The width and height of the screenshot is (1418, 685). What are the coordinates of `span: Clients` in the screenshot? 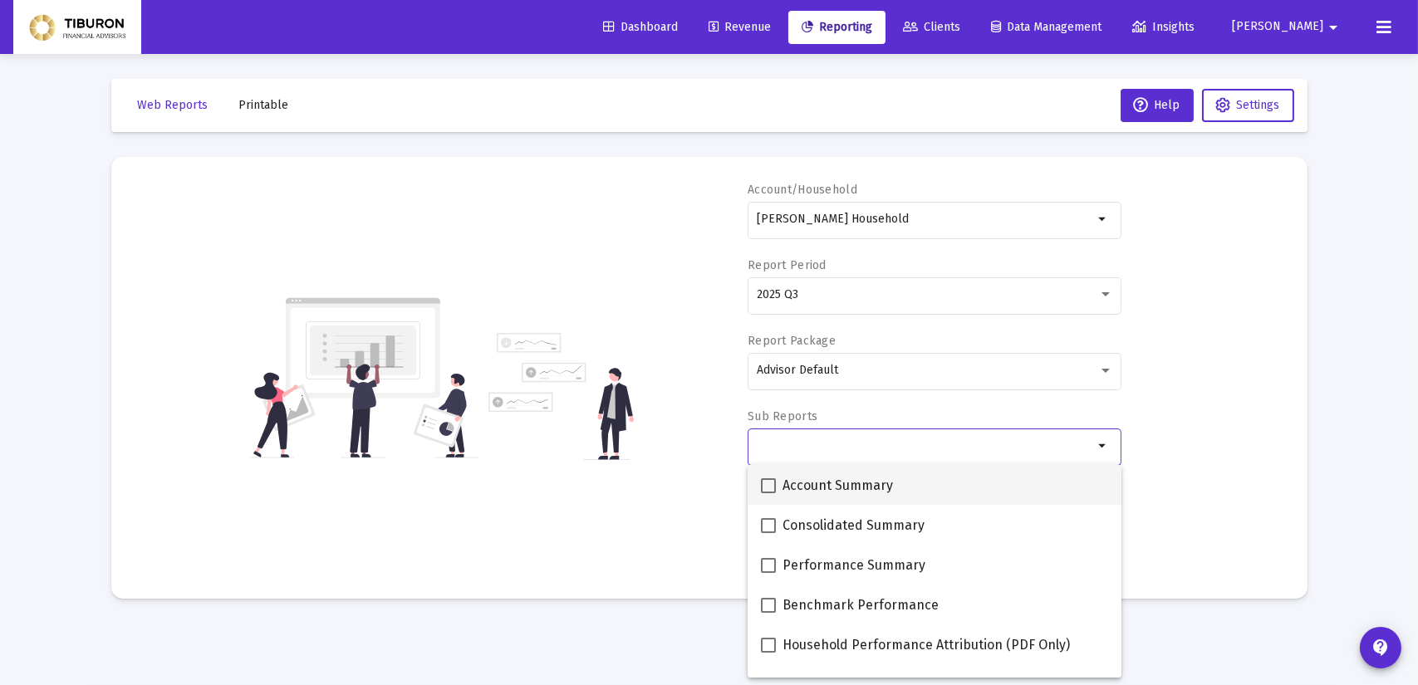 It's located at (931, 27).